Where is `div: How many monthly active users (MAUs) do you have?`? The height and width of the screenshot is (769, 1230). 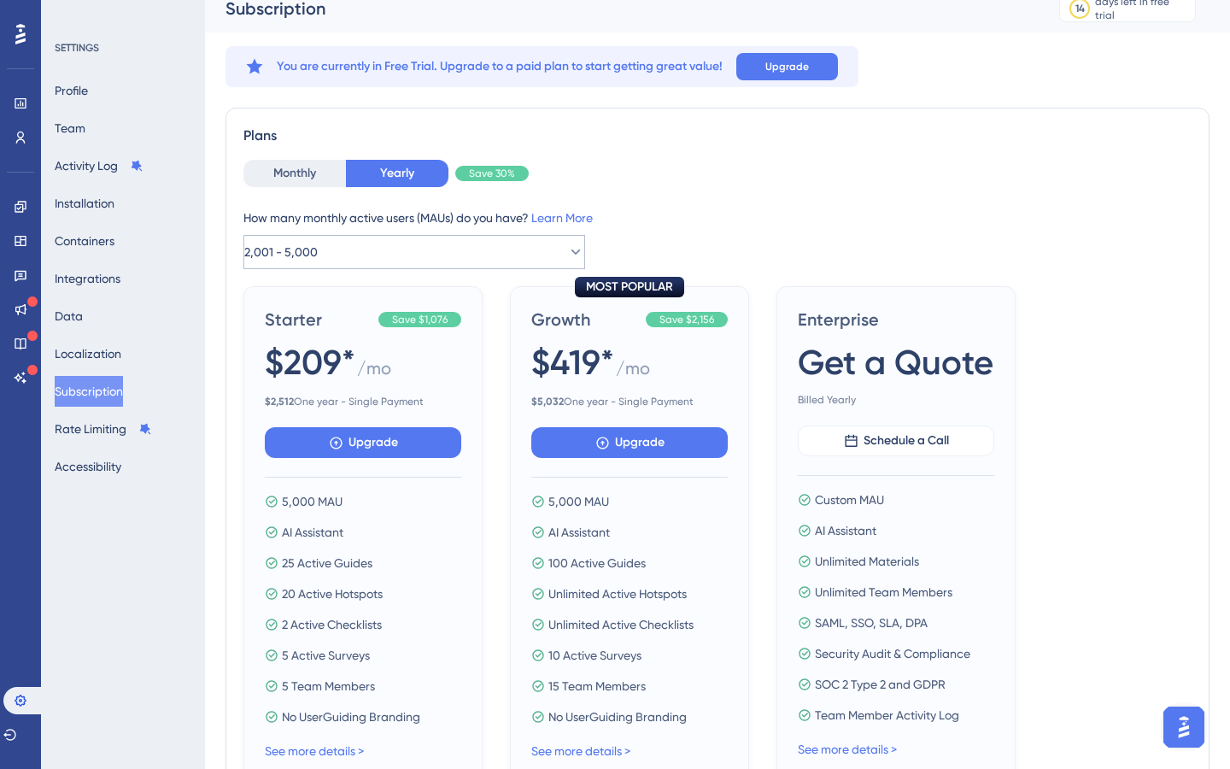
div: How many monthly active users (MAUs) do you have? is located at coordinates (718, 218).